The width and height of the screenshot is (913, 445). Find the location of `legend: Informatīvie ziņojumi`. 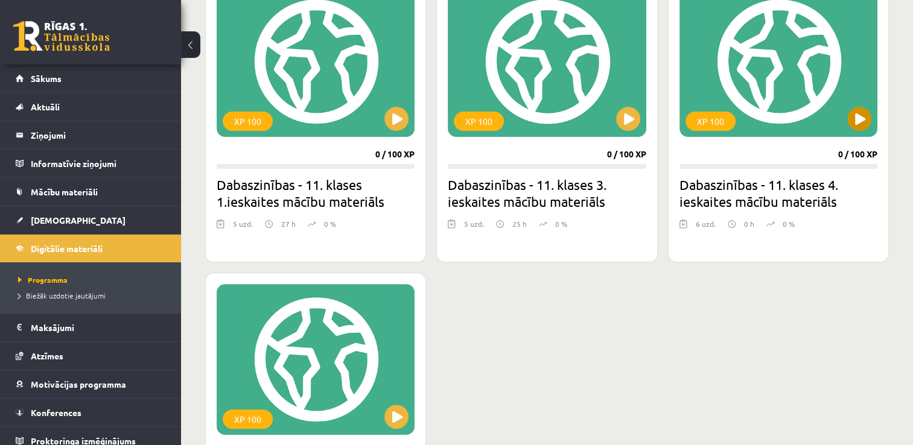

legend: Informatīvie ziņojumi is located at coordinates (98, 164).